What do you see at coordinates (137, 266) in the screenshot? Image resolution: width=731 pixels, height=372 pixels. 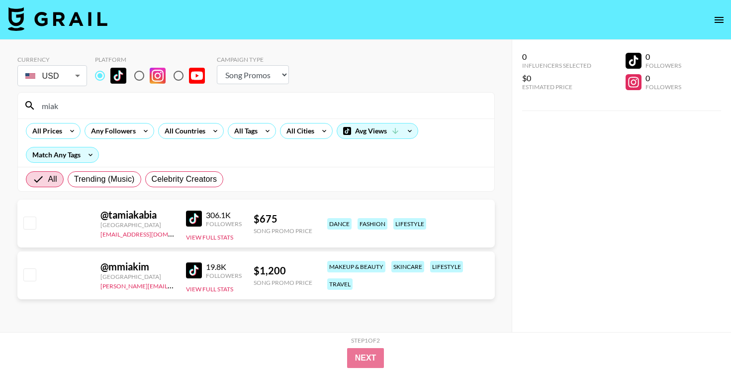 I see `div: @ mmiakim` at bounding box center [137, 266].